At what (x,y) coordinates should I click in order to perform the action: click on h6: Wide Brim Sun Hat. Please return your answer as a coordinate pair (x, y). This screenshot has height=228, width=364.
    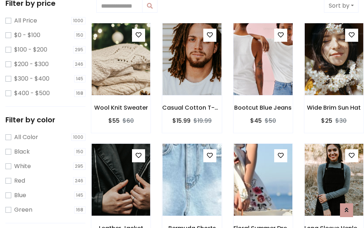
    Looking at the image, I should click on (334, 108).